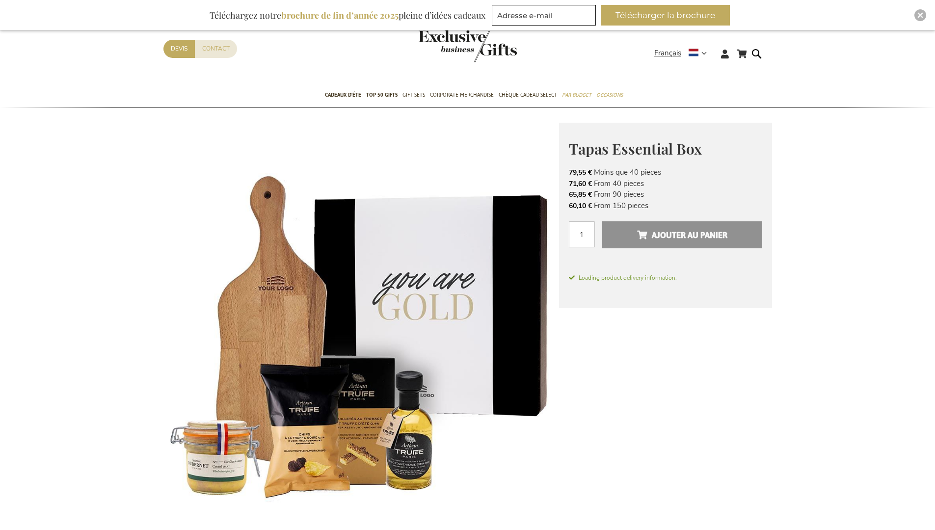 This screenshot has width=935, height=530. Describe the element at coordinates (343, 96) in the screenshot. I see `a: Cadeaux D'Éte` at that location.